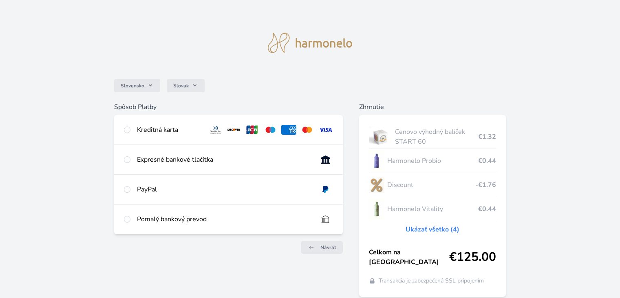  Describe the element at coordinates (380, 137) in the screenshot. I see `img: start.jpg` at that location.